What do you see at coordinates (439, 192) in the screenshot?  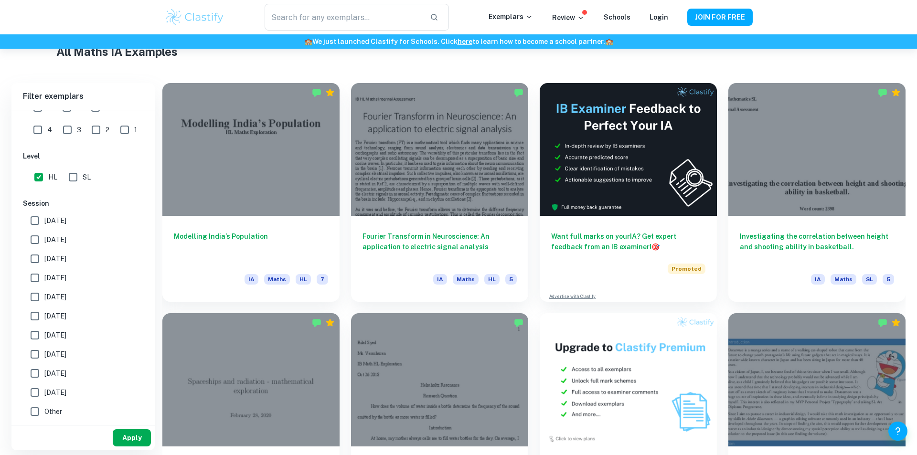 I see `a: Fourier Transform in Neuroscience: An application to electric signal analysisIAMathsHL5` at bounding box center [439, 192].